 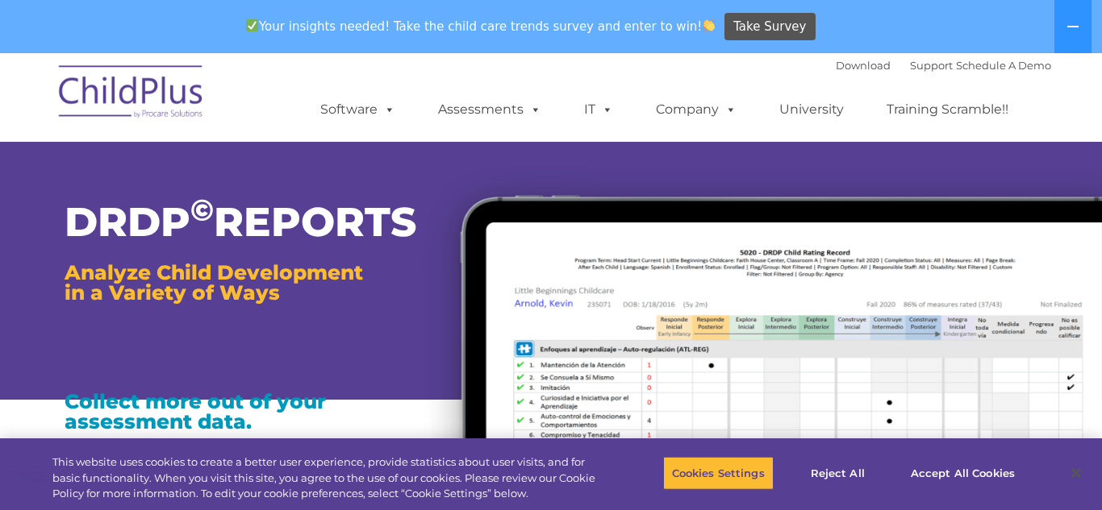 I want to click on a: Training Scramble!!, so click(x=947, y=110).